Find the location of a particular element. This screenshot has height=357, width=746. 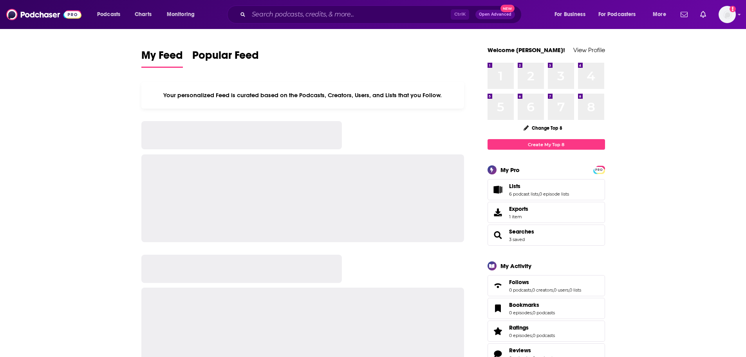

span: More is located at coordinates (659, 14).